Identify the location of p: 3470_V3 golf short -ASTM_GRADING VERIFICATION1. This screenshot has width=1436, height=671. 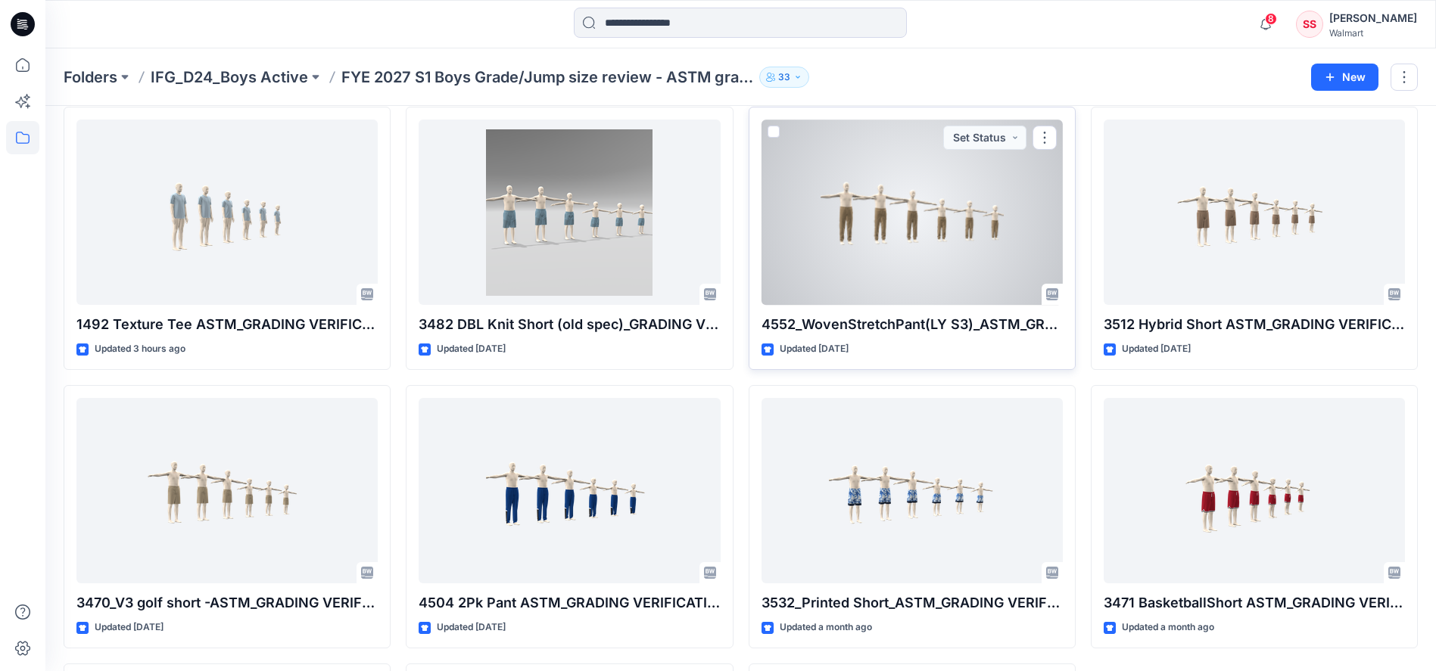
(227, 603).